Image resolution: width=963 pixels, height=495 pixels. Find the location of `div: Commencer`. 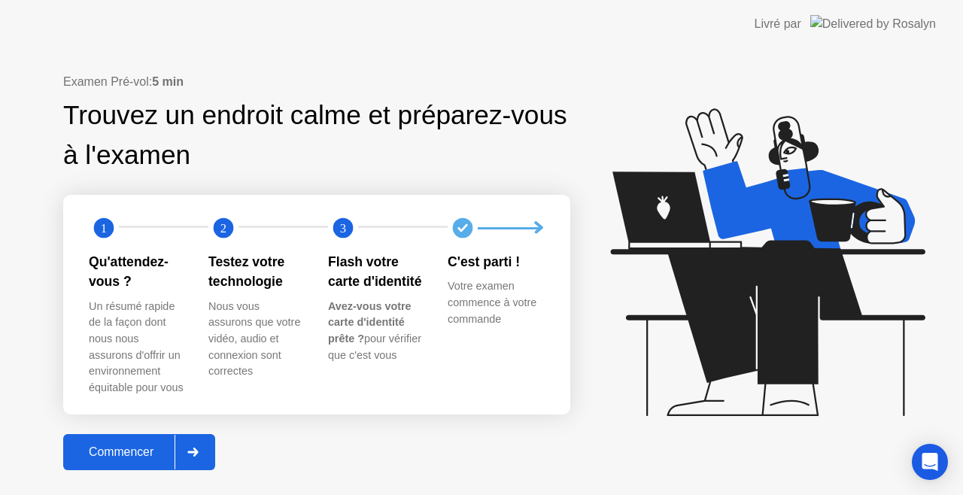

div: Commencer is located at coordinates (121, 452).